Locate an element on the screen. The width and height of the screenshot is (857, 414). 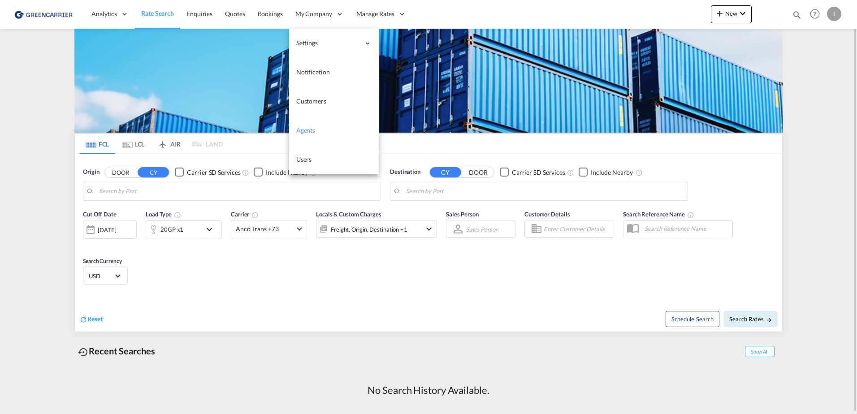
div: Origin DOOR CY Checkbox No InkUnchecked: Search for CY (Container Yard) services for all selected... is located at coordinates (428, 243).